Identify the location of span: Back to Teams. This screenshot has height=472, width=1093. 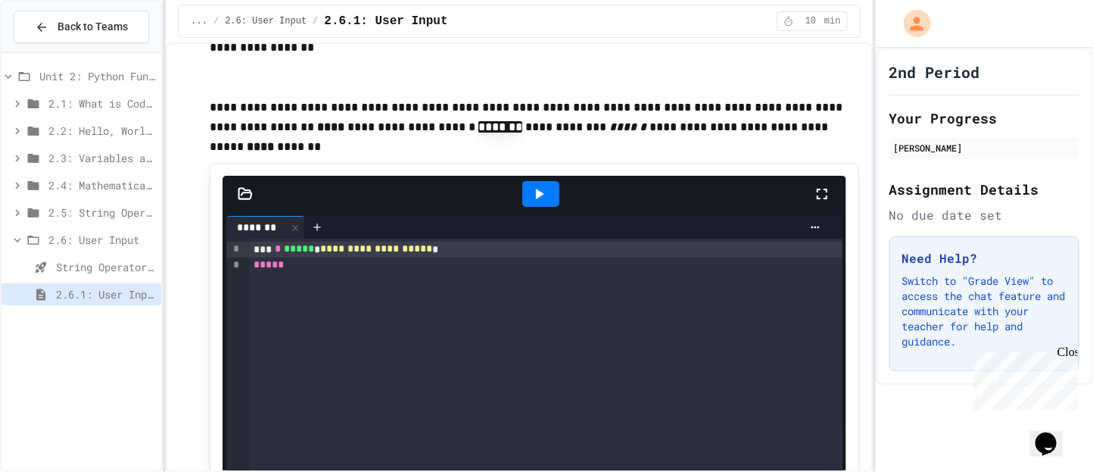
(92, 27).